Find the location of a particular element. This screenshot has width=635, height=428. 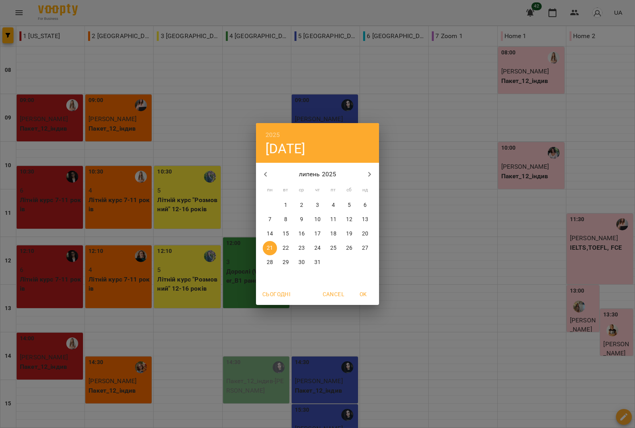

button: 3 is located at coordinates (318, 205).